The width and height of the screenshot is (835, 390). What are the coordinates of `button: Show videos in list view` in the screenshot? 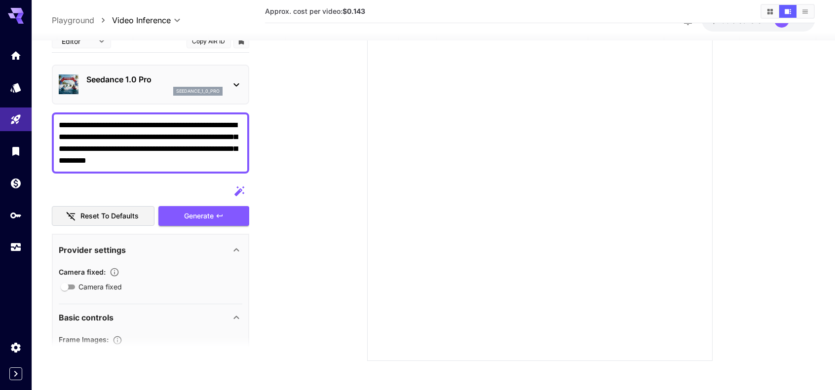 It's located at (805, 11).